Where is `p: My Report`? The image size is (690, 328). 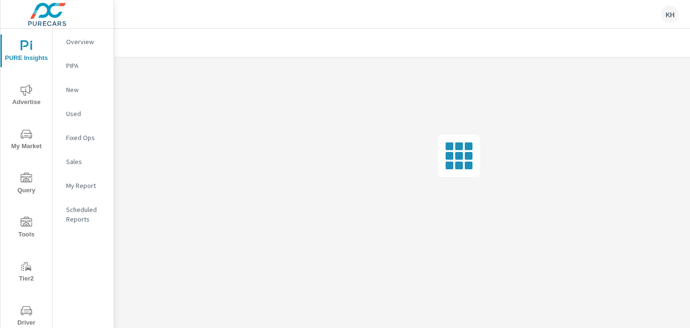
p: My Report is located at coordinates (86, 185).